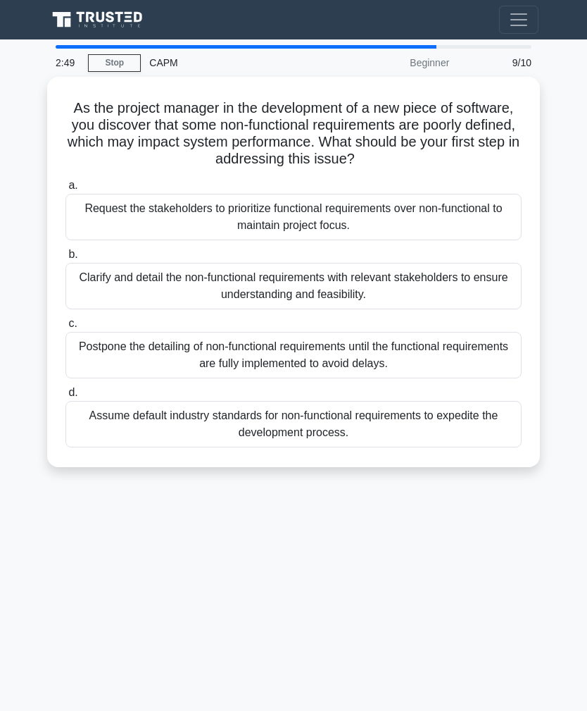 Image resolution: width=587 pixels, height=711 pixels. Describe the element at coordinates (294, 355) in the screenshot. I see `div: Postpone the detailing of non-functional requirements until the functional requirements are fully...` at that location.